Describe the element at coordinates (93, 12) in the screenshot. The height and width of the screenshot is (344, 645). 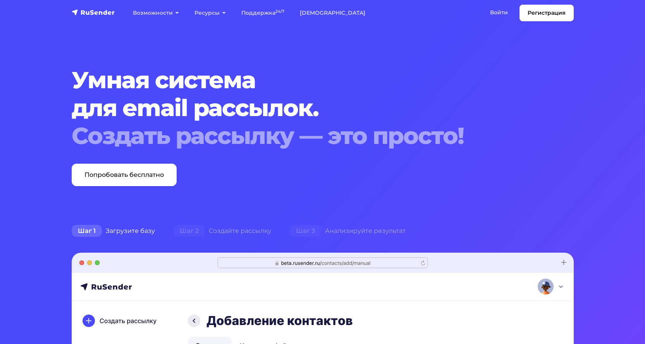
I see `img: RuSender` at that location.